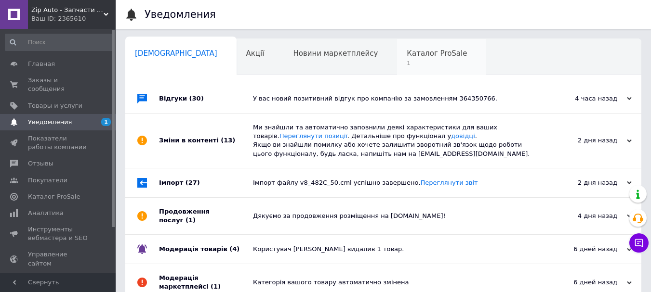 Image resolution: width=651 pixels, height=292 pixels. What do you see at coordinates (197, 98) in the screenshot?
I see `span: (30)` at bounding box center [197, 98].